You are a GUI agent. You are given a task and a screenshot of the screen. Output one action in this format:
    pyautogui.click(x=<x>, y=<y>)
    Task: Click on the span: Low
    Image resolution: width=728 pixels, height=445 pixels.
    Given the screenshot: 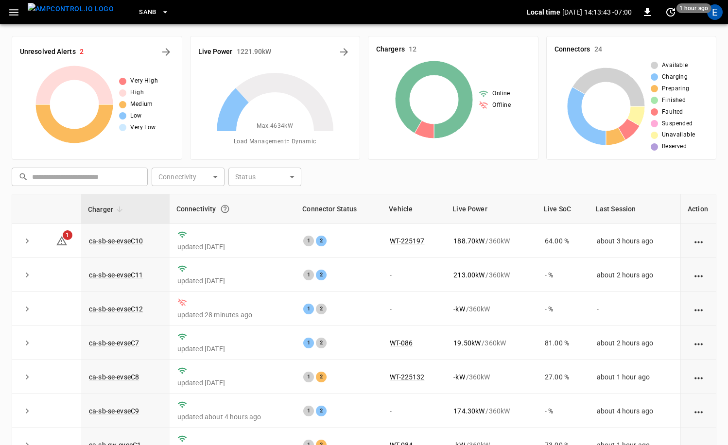 What is the action you would take?
    pyautogui.click(x=136, y=116)
    